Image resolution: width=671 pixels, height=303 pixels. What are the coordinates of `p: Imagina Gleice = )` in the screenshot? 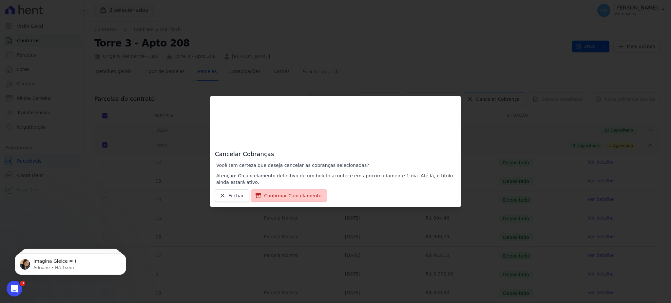 It's located at (71, 22).